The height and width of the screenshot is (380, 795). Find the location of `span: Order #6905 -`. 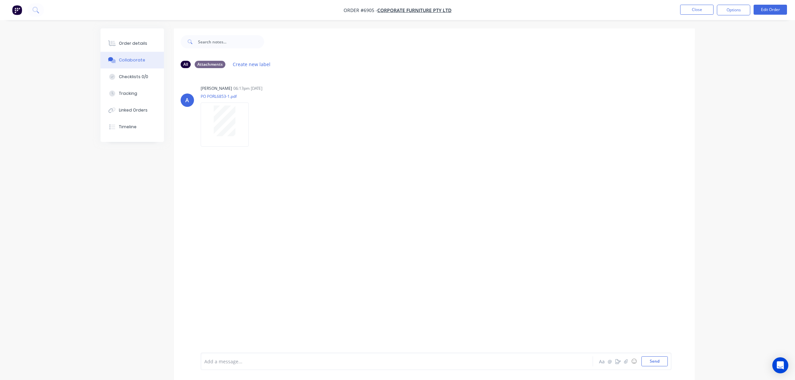

span: Order #6905 - is located at coordinates (360, 10).